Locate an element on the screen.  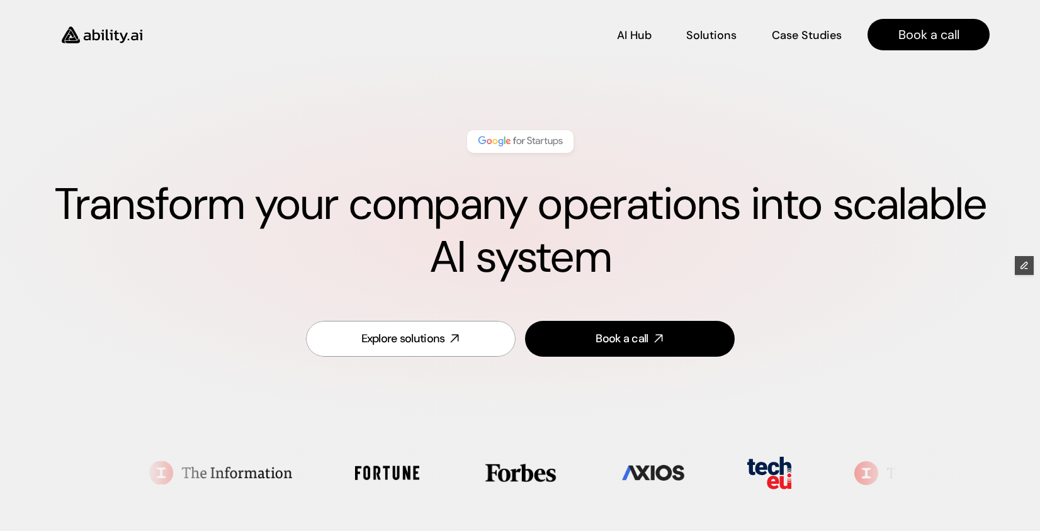
a: Case Studies is located at coordinates (807, 35).